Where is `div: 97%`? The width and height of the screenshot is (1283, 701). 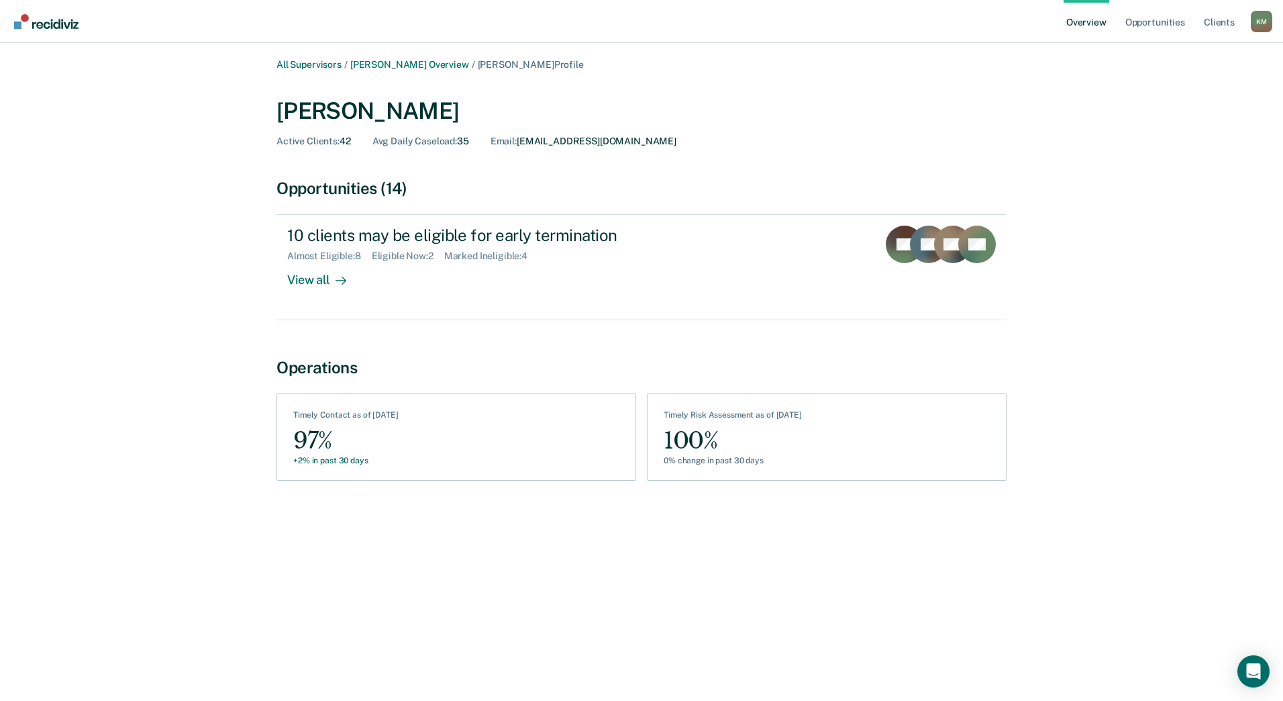 div: 97% is located at coordinates (346, 440).